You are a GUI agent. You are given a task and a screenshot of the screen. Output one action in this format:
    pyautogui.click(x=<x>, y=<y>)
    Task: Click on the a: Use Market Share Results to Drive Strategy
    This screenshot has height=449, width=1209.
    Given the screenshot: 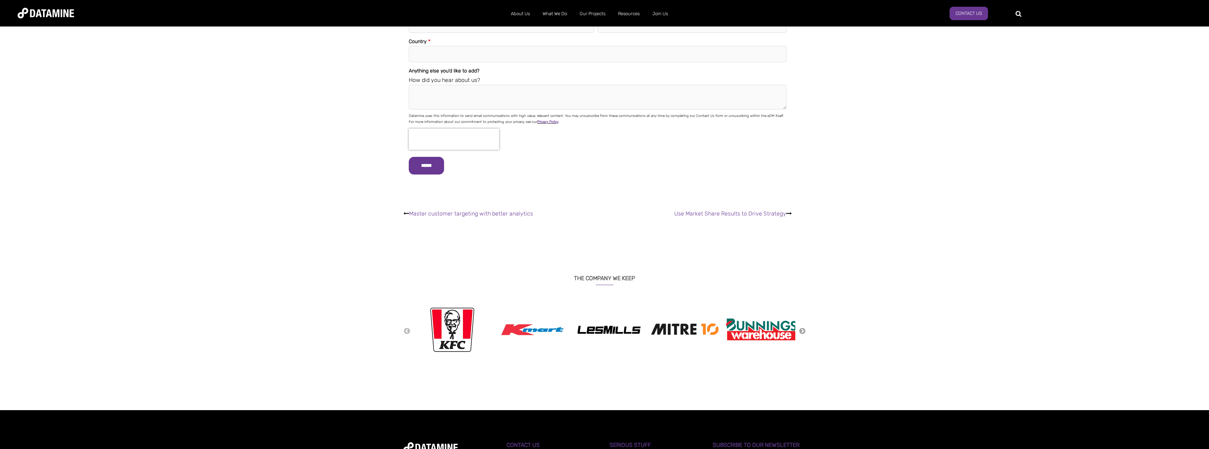 What is the action you would take?
    pyautogui.click(x=730, y=213)
    